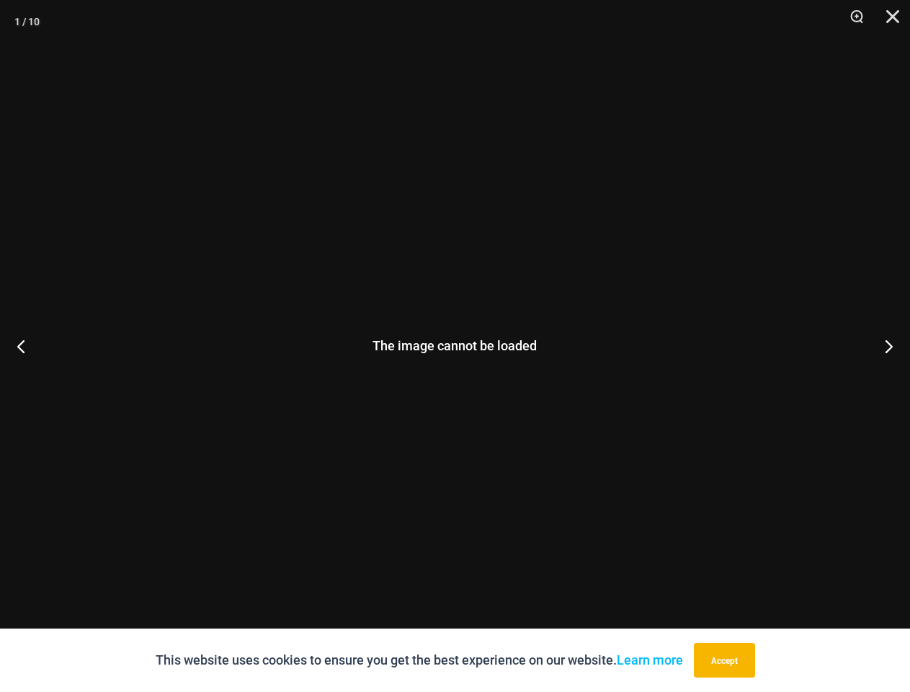  What do you see at coordinates (724, 660) in the screenshot?
I see `button: Accept` at bounding box center [724, 660].